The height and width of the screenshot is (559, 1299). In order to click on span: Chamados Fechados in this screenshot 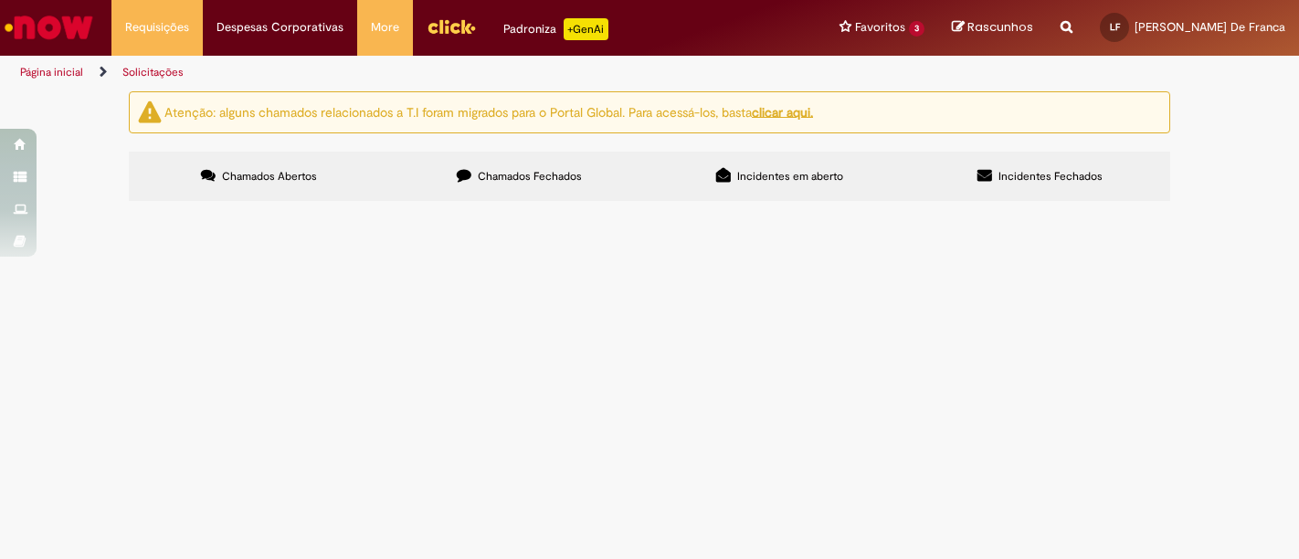, I will do `click(530, 176)`.